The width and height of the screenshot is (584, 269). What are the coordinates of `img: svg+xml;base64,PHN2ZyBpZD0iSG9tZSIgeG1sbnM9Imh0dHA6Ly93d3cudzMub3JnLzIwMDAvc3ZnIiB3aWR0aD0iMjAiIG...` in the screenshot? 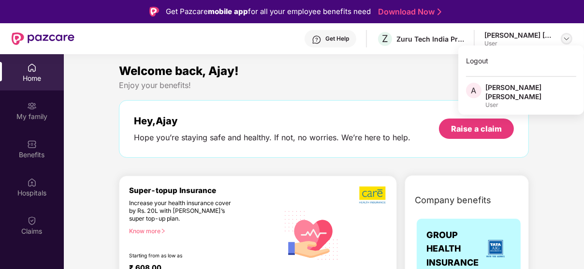 It's located at (32, 68).